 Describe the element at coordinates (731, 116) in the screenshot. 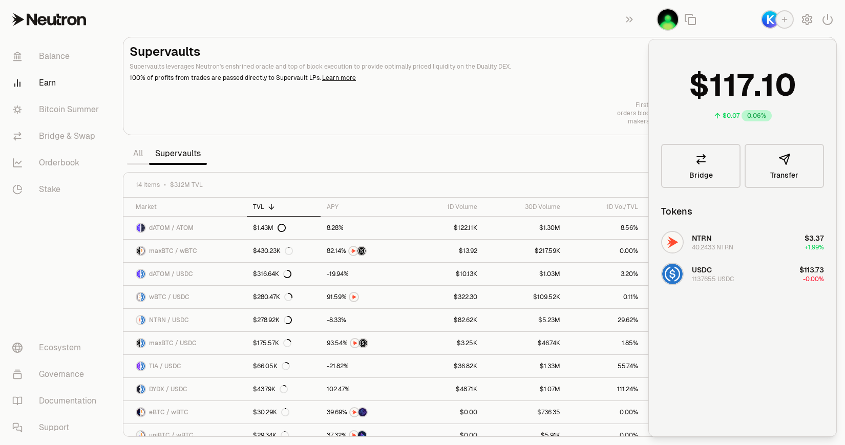

I see `div: $0.07` at that location.